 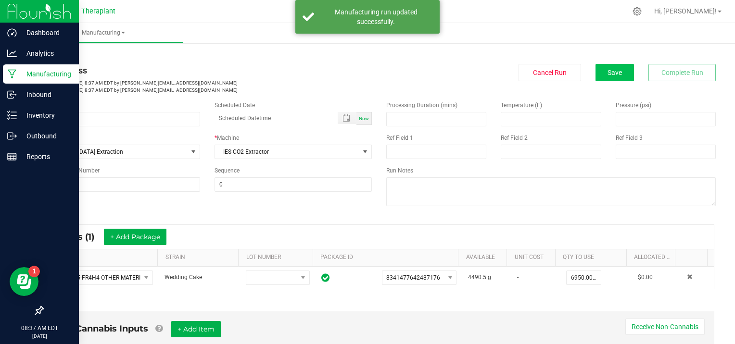 What do you see at coordinates (533, 258) in the screenshot?
I see `a: Unit CostSortable` at bounding box center [533, 258].